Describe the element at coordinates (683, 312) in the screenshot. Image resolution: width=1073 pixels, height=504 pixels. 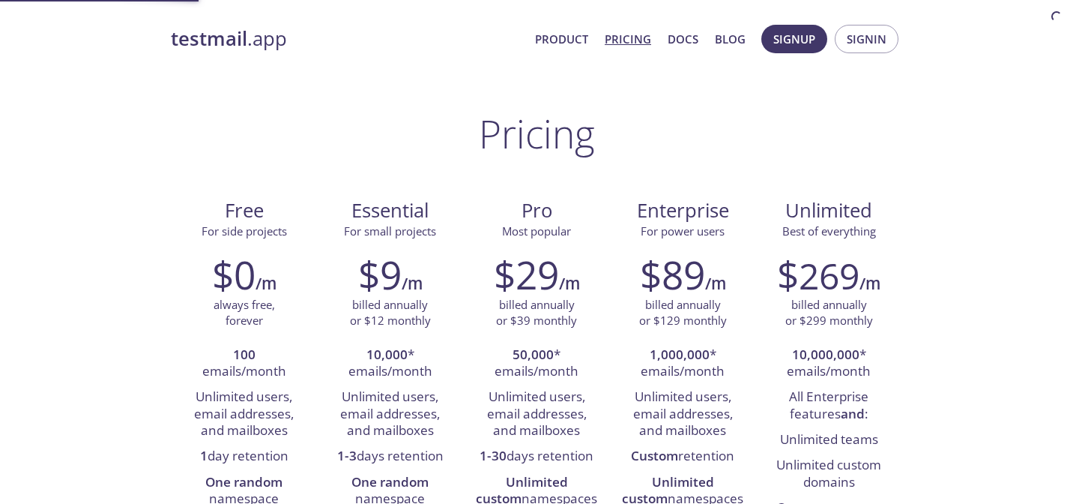
I see `p: billed annually or $129 monthly` at that location.